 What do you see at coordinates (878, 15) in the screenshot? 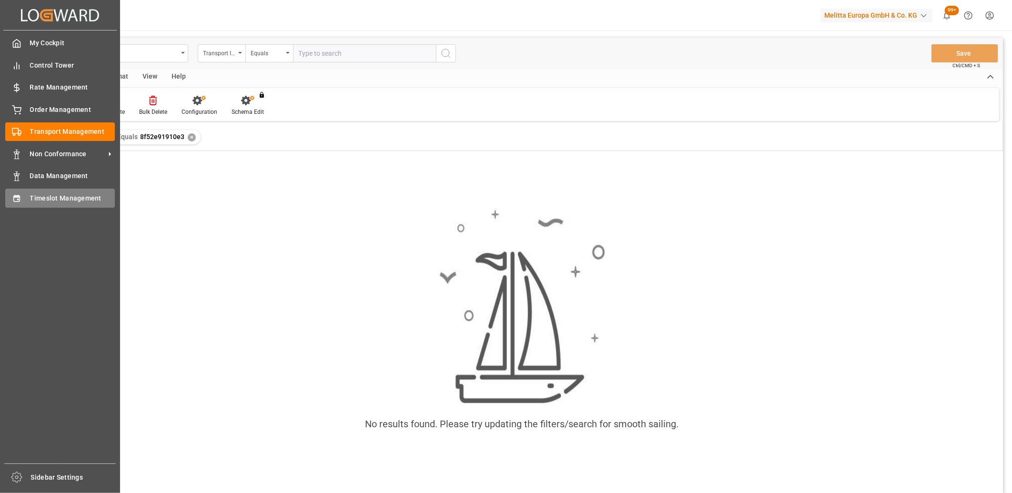
I see `button: Melitta Europa GmbH & Co. KG` at bounding box center [878, 15].